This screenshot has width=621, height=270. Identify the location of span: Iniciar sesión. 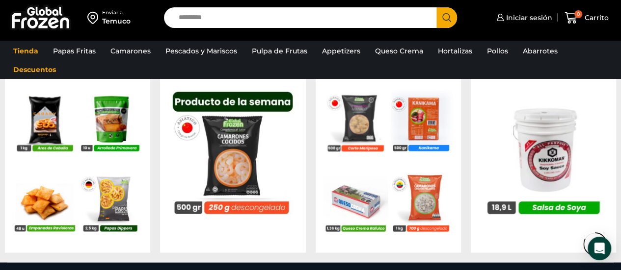
(527, 18).